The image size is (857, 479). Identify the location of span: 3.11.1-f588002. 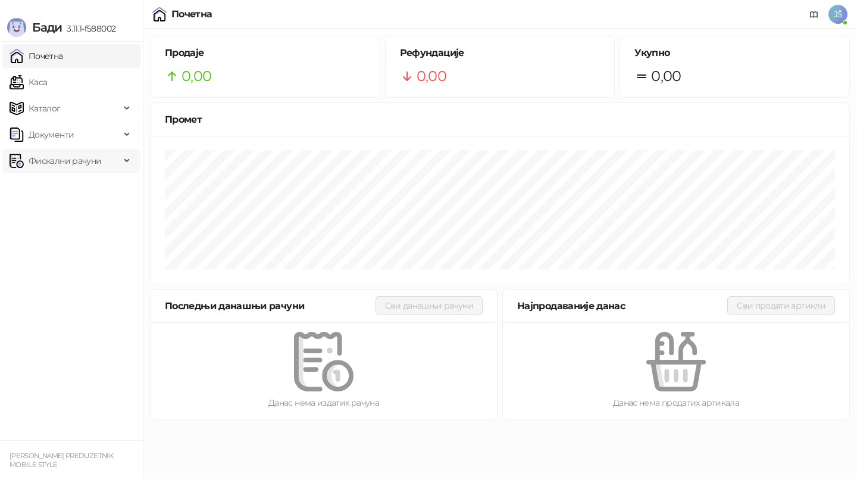
(89, 29).